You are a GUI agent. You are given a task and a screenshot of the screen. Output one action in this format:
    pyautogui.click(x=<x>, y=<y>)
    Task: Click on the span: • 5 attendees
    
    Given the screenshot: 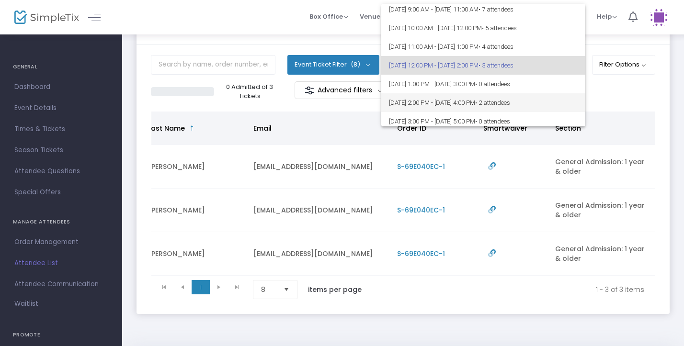 What is the action you would take?
    pyautogui.click(x=499, y=28)
    